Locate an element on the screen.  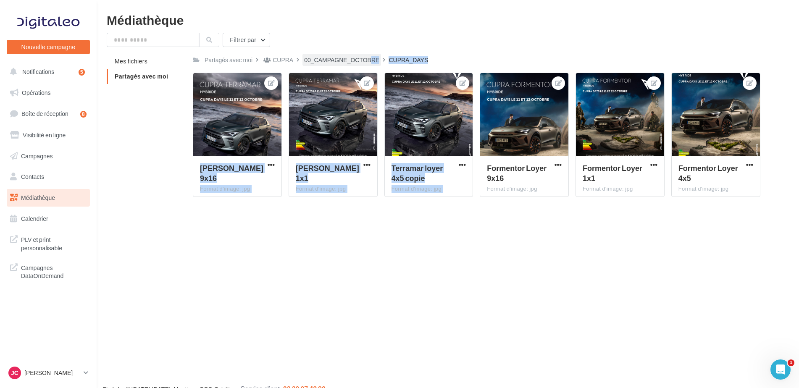
span: Calendrier is located at coordinates (34, 219).